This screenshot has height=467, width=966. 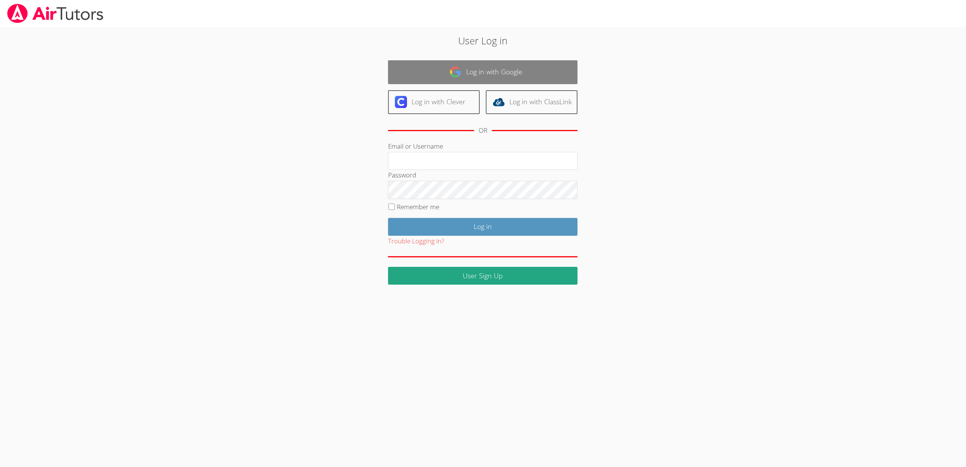 What do you see at coordinates (483, 227) in the screenshot?
I see `input: Log in` at bounding box center [483, 227].